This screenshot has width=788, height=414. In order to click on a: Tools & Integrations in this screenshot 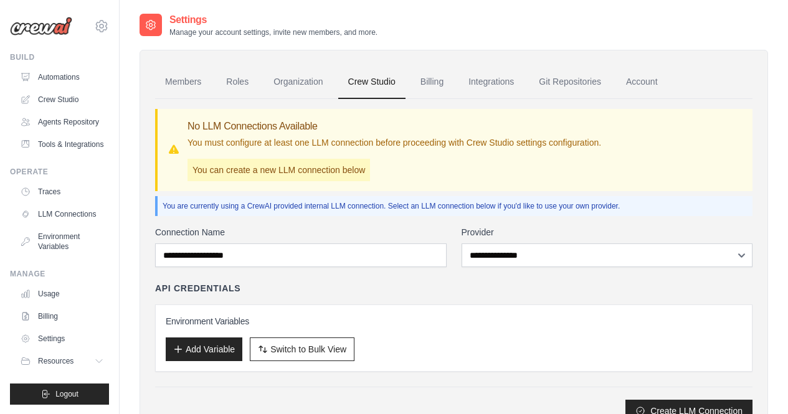, I will do `click(62, 145)`.